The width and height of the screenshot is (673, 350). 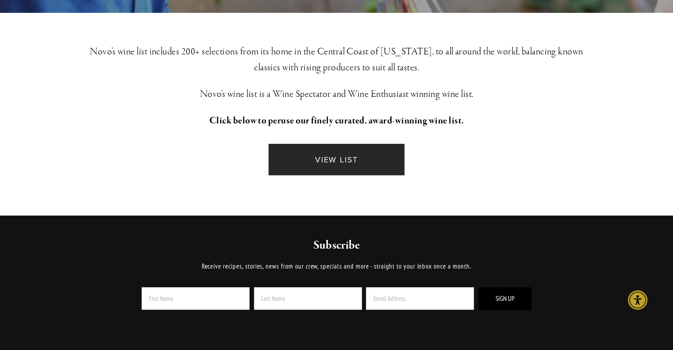 I want to click on input: Last Name, so click(x=308, y=298).